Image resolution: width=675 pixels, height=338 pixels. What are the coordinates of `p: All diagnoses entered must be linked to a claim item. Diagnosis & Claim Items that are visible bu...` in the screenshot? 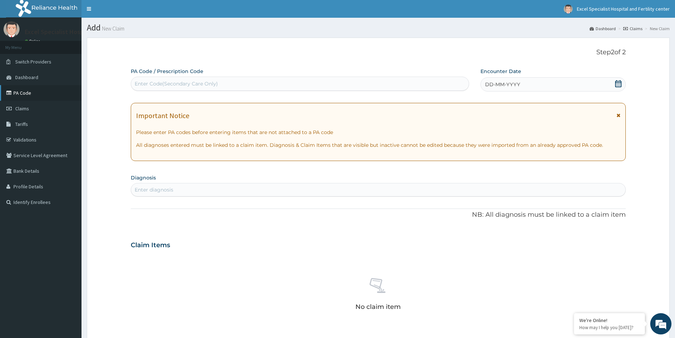 It's located at (378, 145).